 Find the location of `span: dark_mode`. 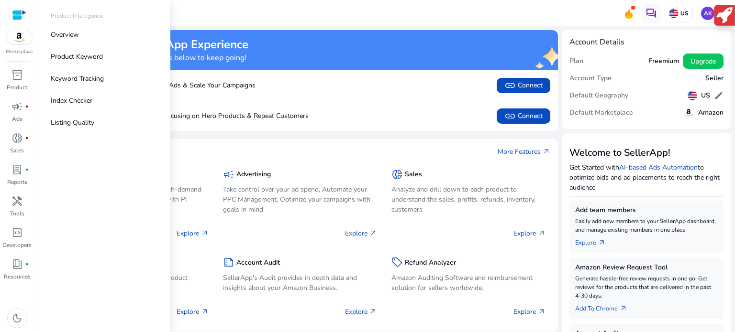

span: dark_mode is located at coordinates (17, 319).